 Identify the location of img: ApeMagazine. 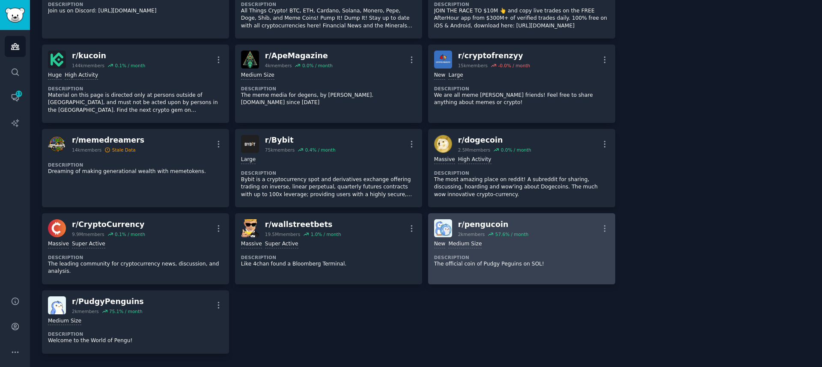
(250, 60).